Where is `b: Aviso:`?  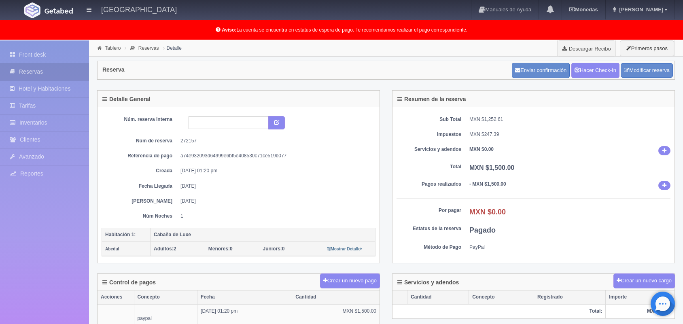 b: Aviso: is located at coordinates (229, 30).